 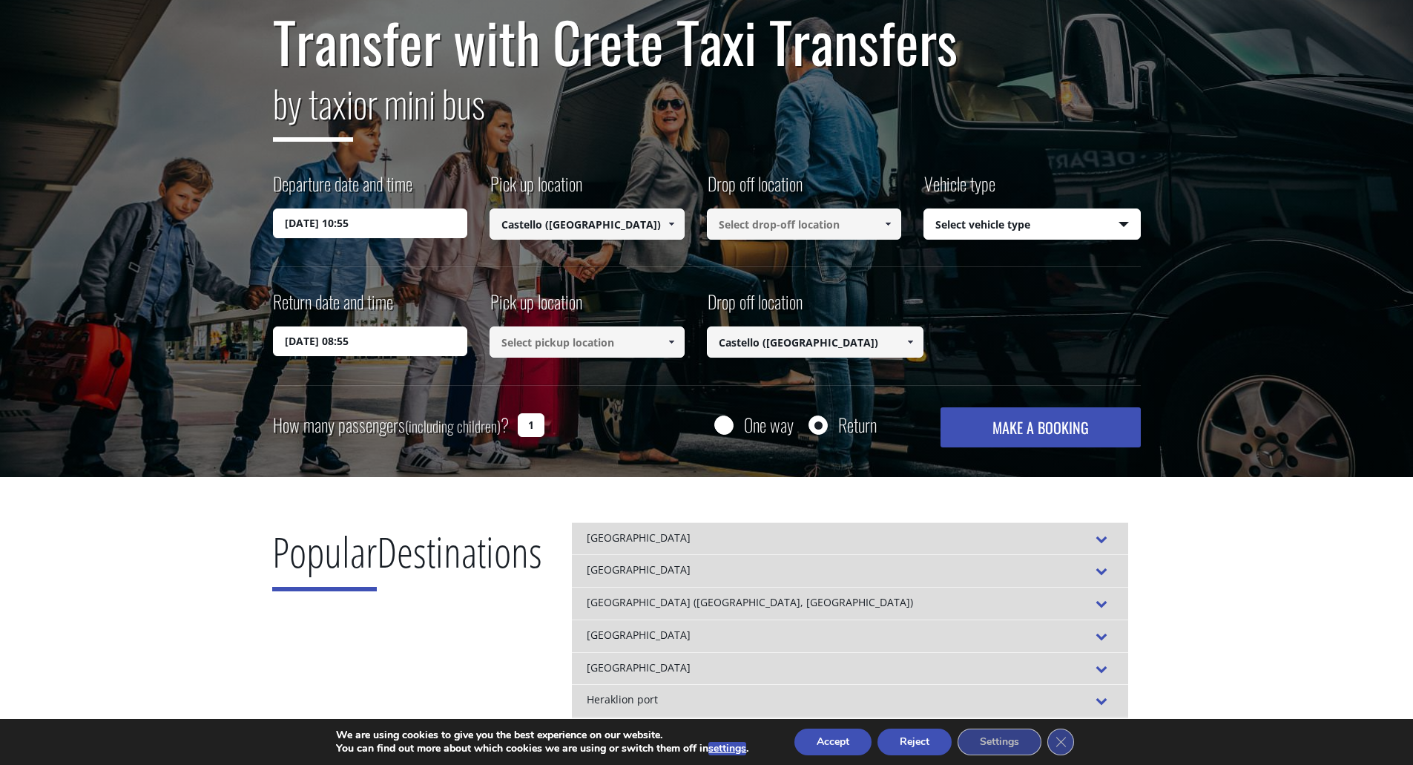 What do you see at coordinates (833, 742) in the screenshot?
I see `button: Accept` at bounding box center [833, 742].